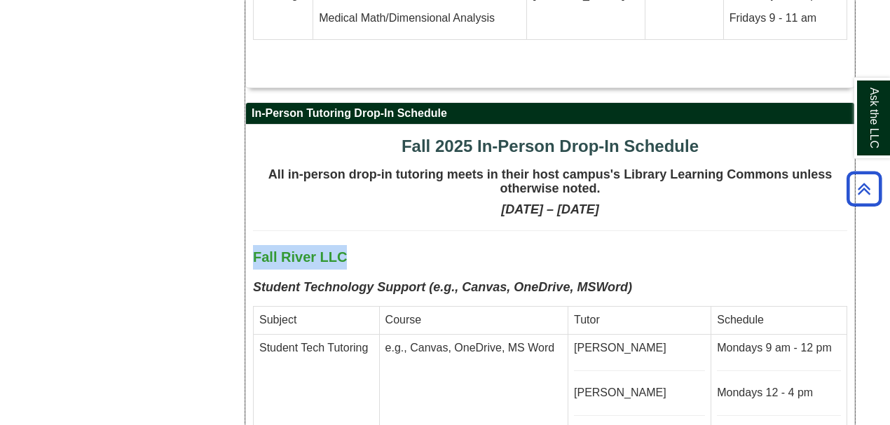 This screenshot has width=890, height=425. Describe the element at coordinates (778, 393) in the screenshot. I see `p: Mondays 12 - 4 pm` at that location.